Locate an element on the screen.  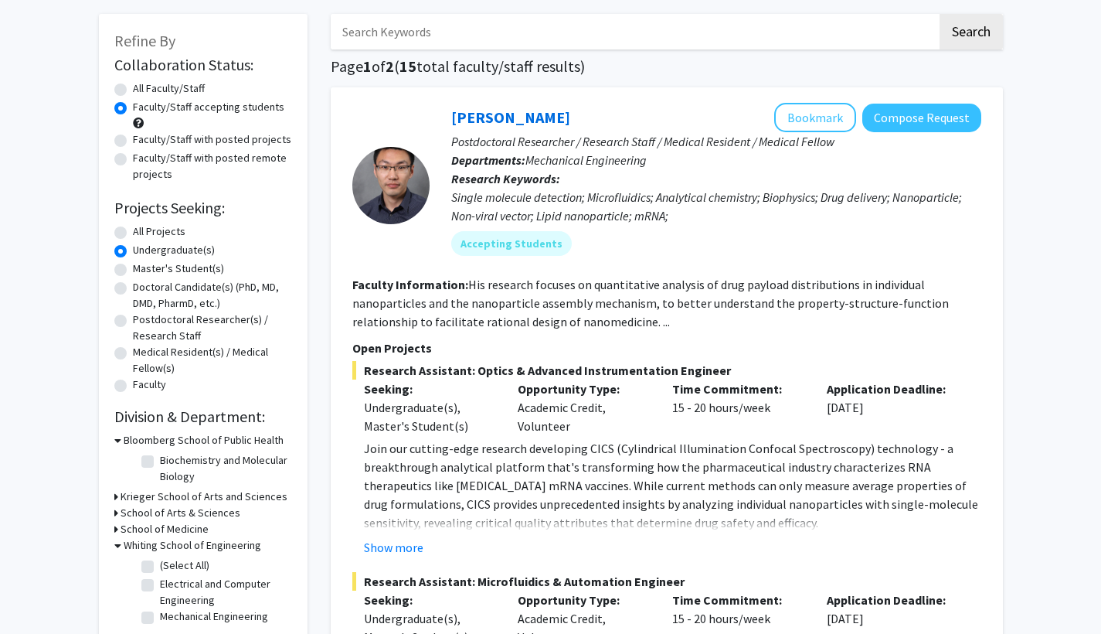
h3: Bloomberg School of Public Health is located at coordinates (203, 440).